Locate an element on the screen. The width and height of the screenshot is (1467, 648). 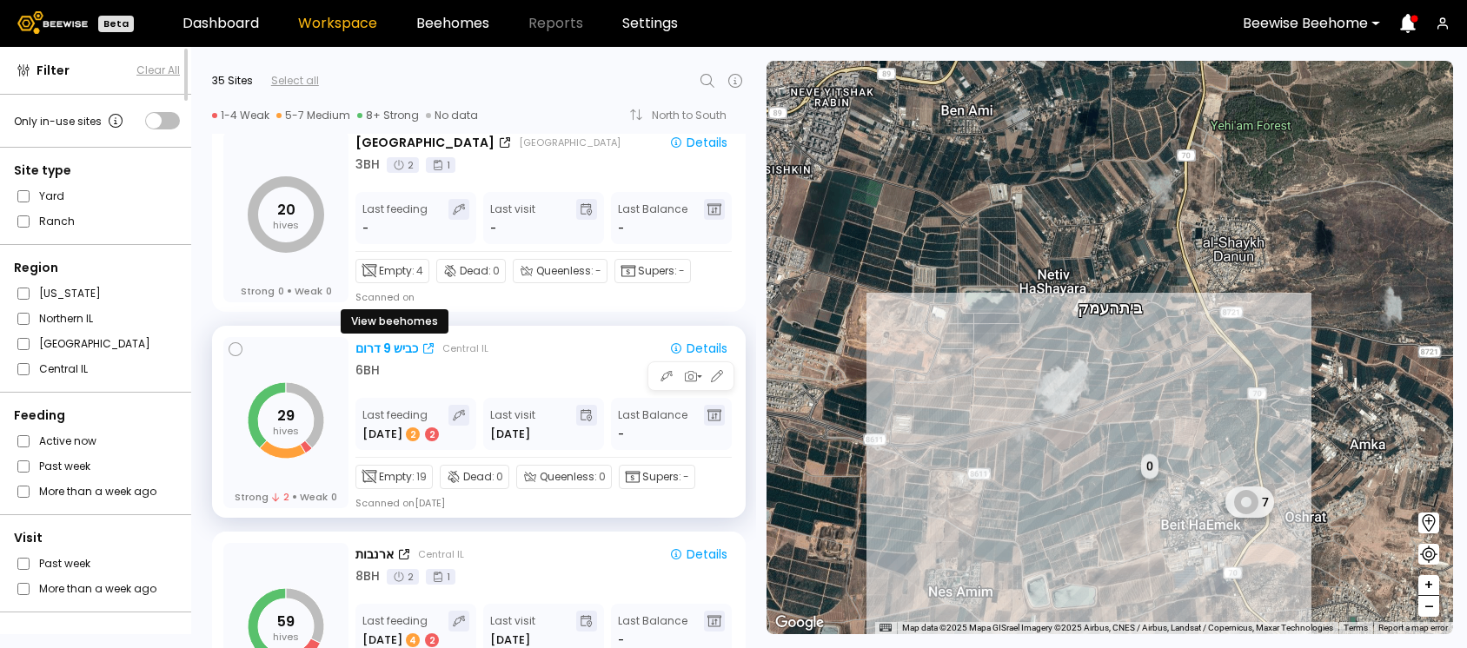
div: Beta is located at coordinates (116, 23).